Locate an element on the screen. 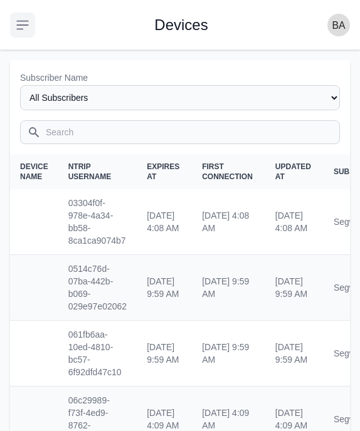 The height and width of the screenshot is (431, 360). span: First Connection is located at coordinates (227, 172).